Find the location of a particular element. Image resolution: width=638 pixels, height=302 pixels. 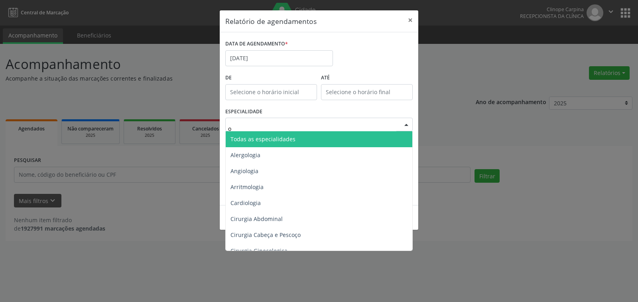

label: DATA DE AGENDAMENTO is located at coordinates (256, 44).